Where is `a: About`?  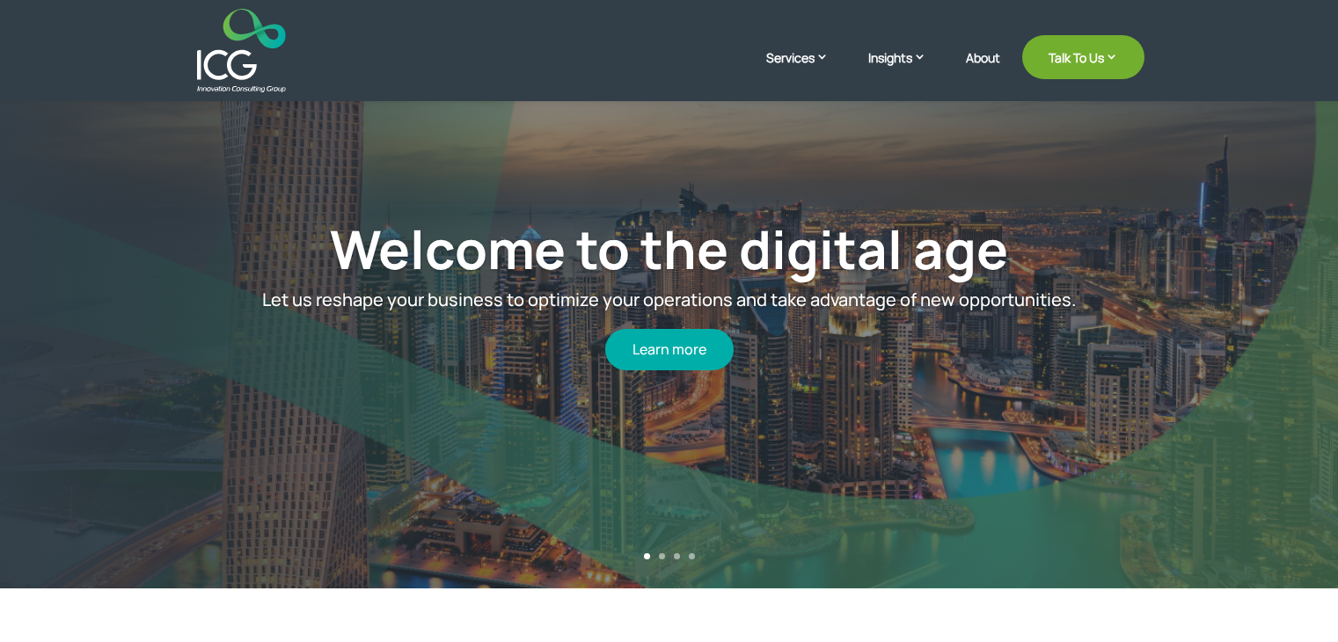 a: About is located at coordinates (983, 71).